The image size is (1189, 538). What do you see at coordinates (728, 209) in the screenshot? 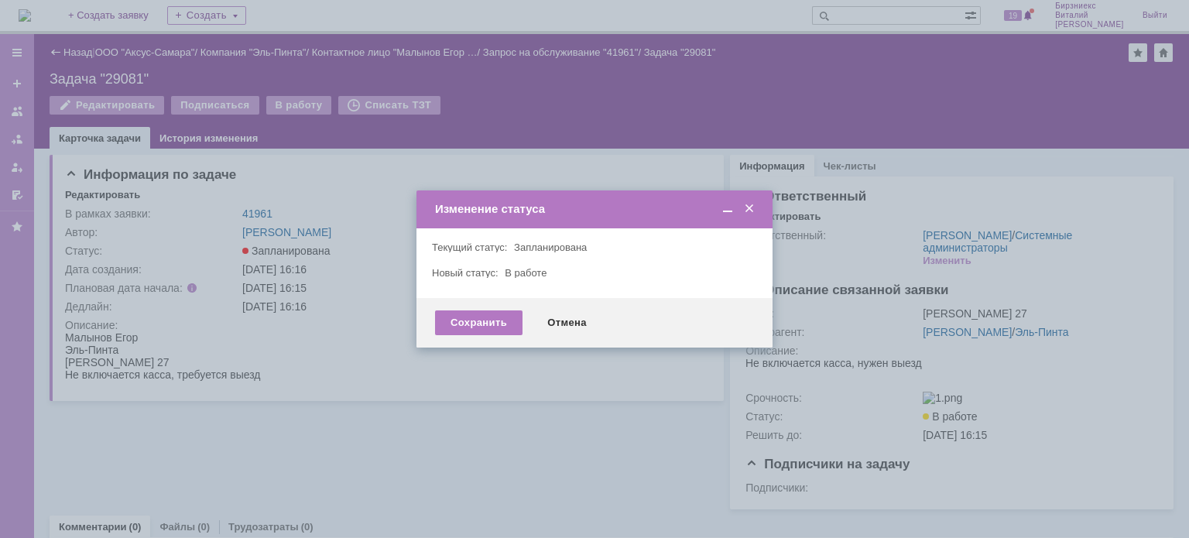
I see `span: Свернуть (Ctrl + M)` at bounding box center [728, 209].